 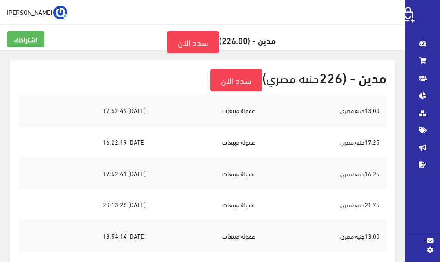 I want to click on h2: مدين - (226 ), so click(x=203, y=80).